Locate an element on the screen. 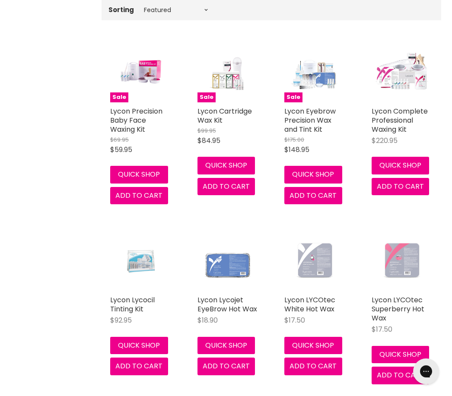 Image resolution: width=452 pixels, height=396 pixels. img: Lycon Cartridge Wax Kit is located at coordinates (228, 72).